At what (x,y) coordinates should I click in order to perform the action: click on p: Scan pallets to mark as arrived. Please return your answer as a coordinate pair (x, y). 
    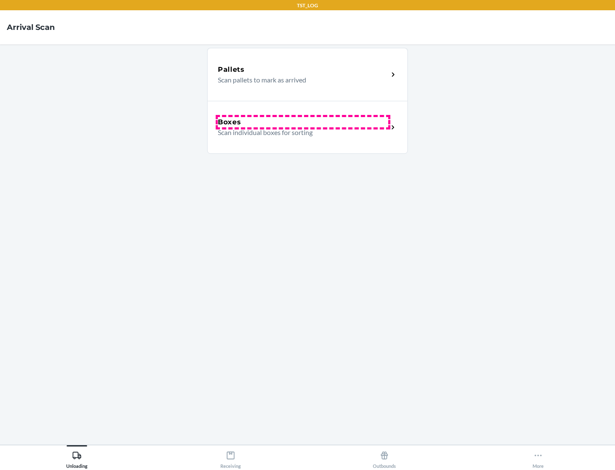
    Looking at the image, I should click on (299, 80).